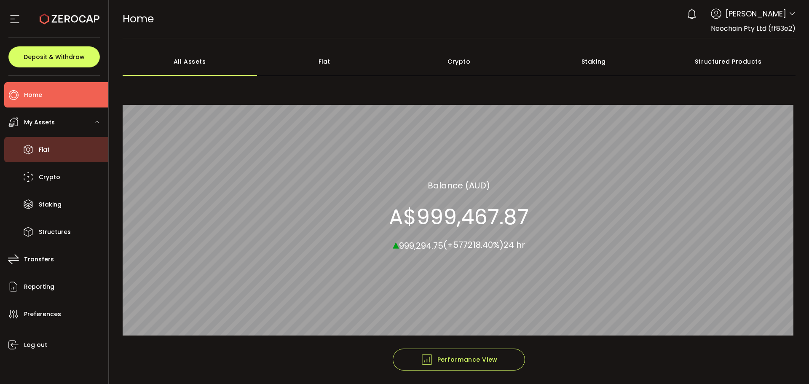 The width and height of the screenshot is (809, 384). I want to click on span: 24 hr, so click(514, 245).